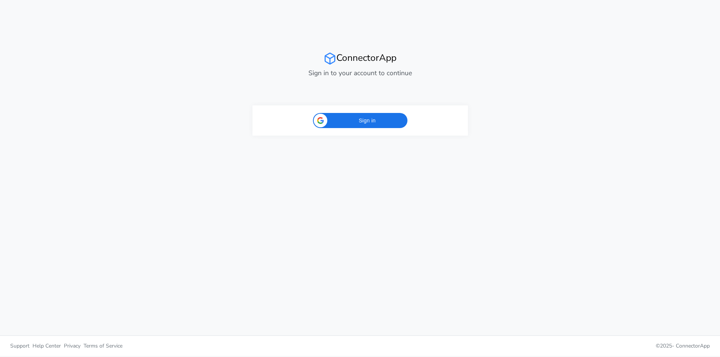 Image resolution: width=720 pixels, height=357 pixels. What do you see at coordinates (72, 346) in the screenshot?
I see `span: Privacy` at bounding box center [72, 346].